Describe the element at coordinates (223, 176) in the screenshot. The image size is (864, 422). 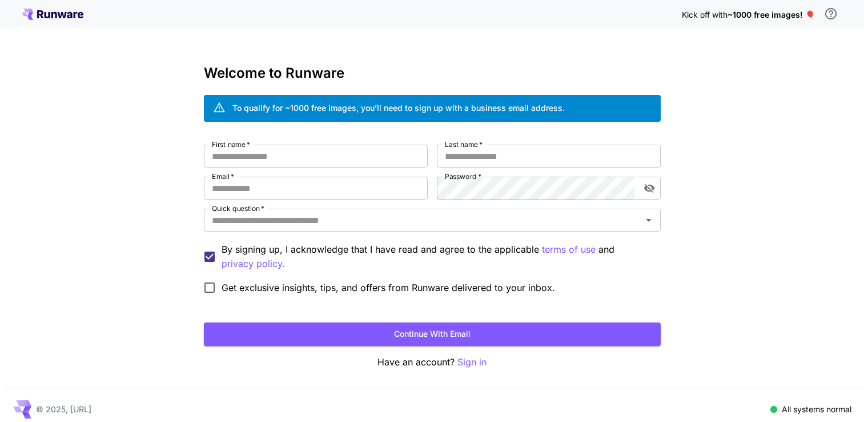
I see `label: Email` at that location.